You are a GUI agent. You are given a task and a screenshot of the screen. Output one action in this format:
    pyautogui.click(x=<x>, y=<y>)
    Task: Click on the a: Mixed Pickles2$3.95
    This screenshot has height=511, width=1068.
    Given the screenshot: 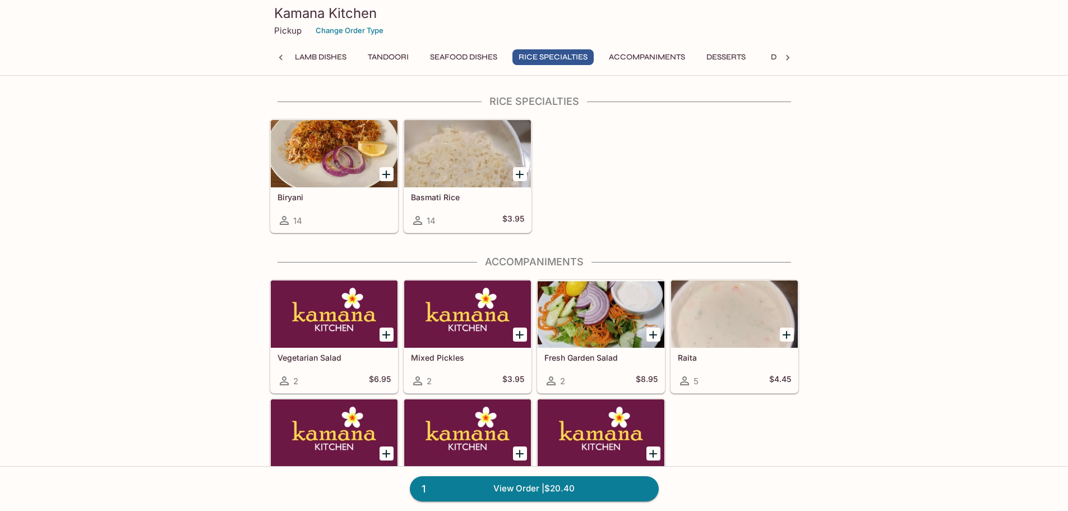 What is the action you would take?
    pyautogui.click(x=468, y=336)
    